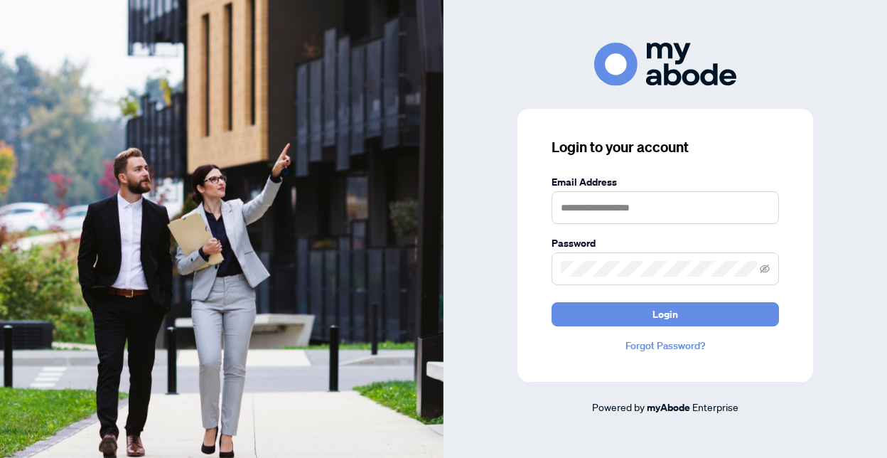  I want to click on h3: Login to your account, so click(665, 147).